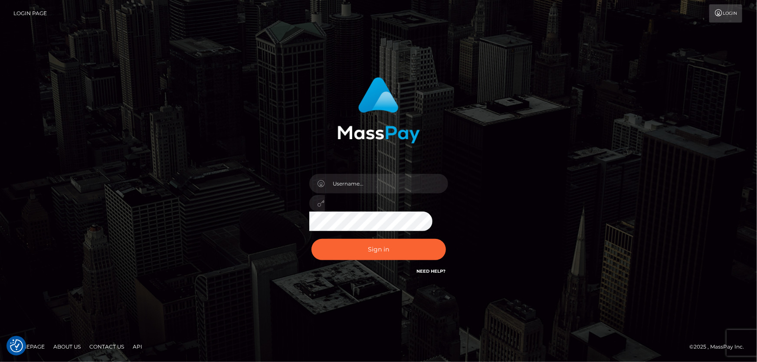  I want to click on img: MassPay Login, so click(379, 110).